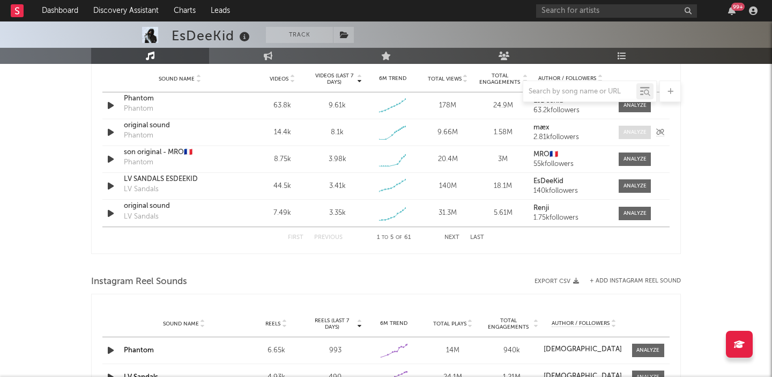 Image resolution: width=772 pixels, height=377 pixels. Describe the element at coordinates (503, 106) in the screenshot. I see `div: 24.9M` at that location.